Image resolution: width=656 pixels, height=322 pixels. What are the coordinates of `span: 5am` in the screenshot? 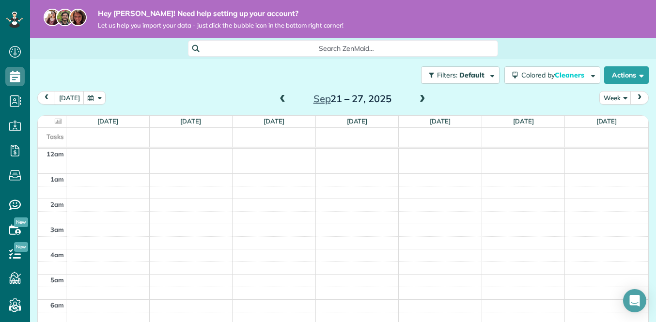 It's located at (57, 280).